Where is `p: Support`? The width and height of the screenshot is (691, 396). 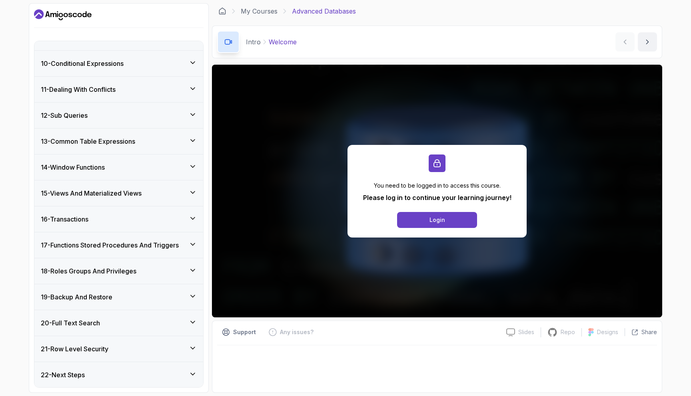 p: Support is located at coordinates (244, 333).